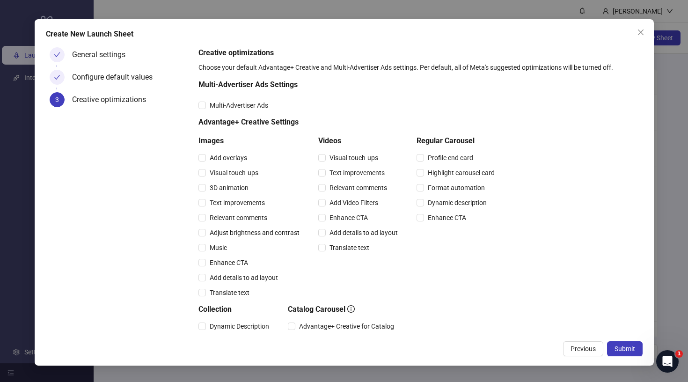 This screenshot has height=382, width=688. What do you see at coordinates (679, 354) in the screenshot?
I see `span: 1` at bounding box center [679, 354].